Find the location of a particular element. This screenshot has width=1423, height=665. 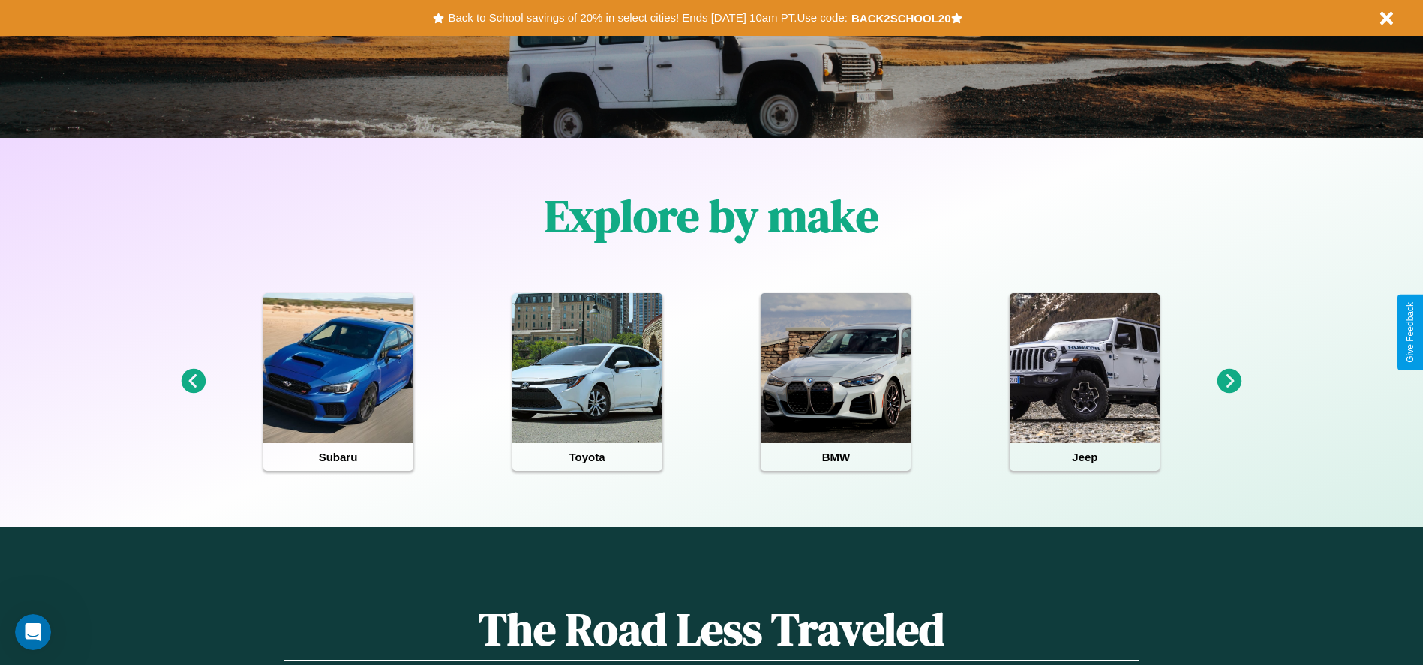

h1: Explore by make is located at coordinates (711, 216).